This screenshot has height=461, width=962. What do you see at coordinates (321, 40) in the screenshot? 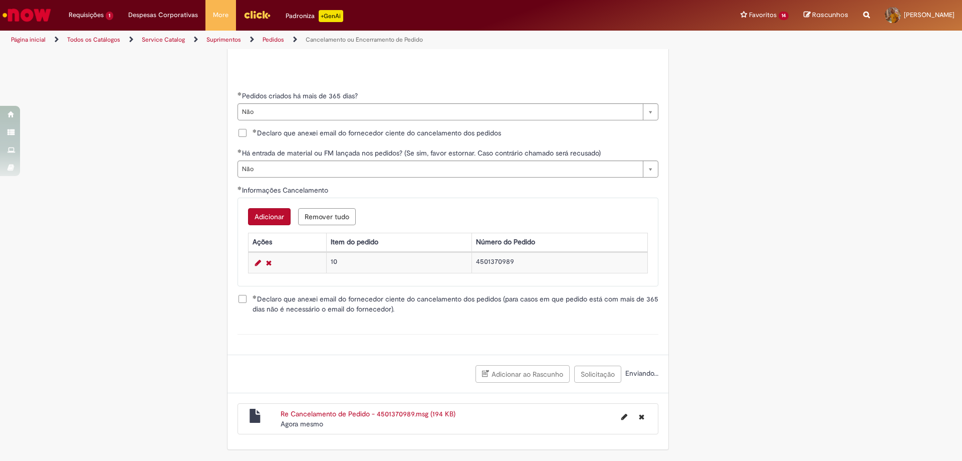
I see `ul: Trilhas de página` at bounding box center [321, 40].